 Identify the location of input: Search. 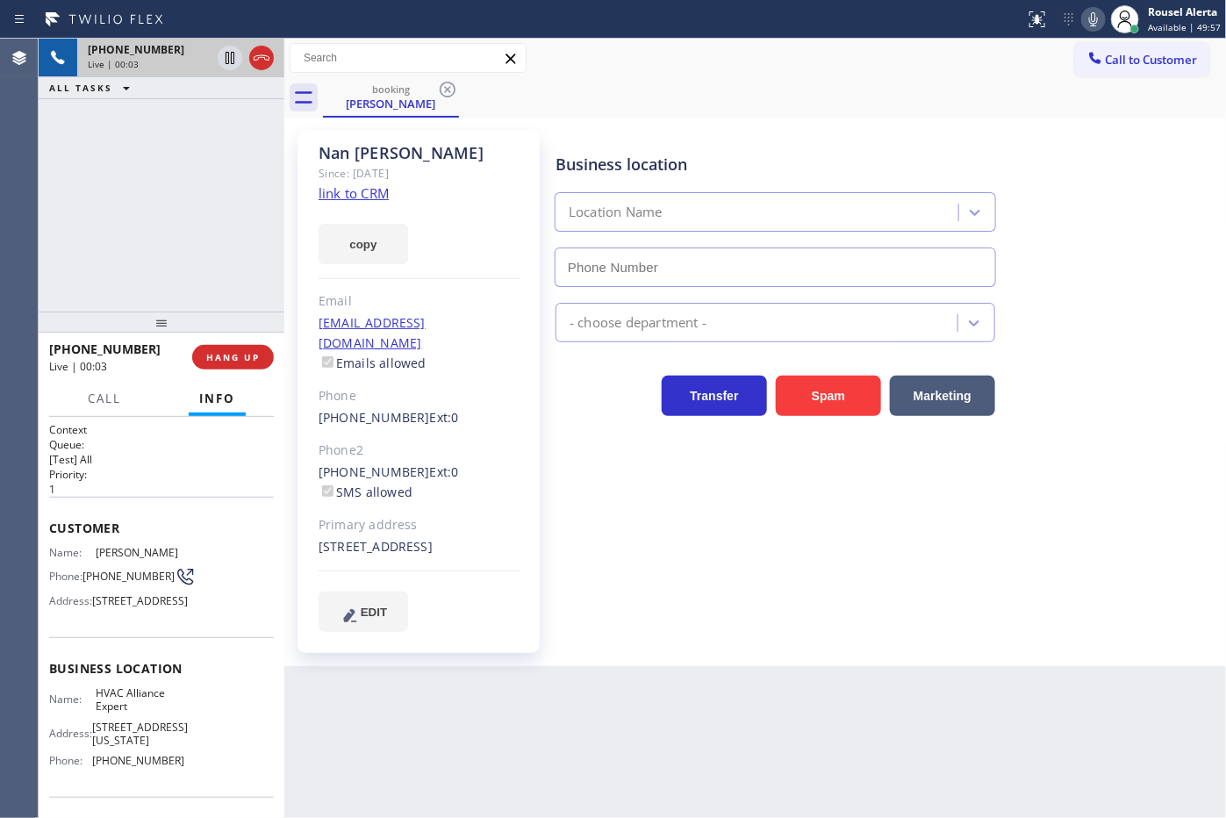
(408, 58).